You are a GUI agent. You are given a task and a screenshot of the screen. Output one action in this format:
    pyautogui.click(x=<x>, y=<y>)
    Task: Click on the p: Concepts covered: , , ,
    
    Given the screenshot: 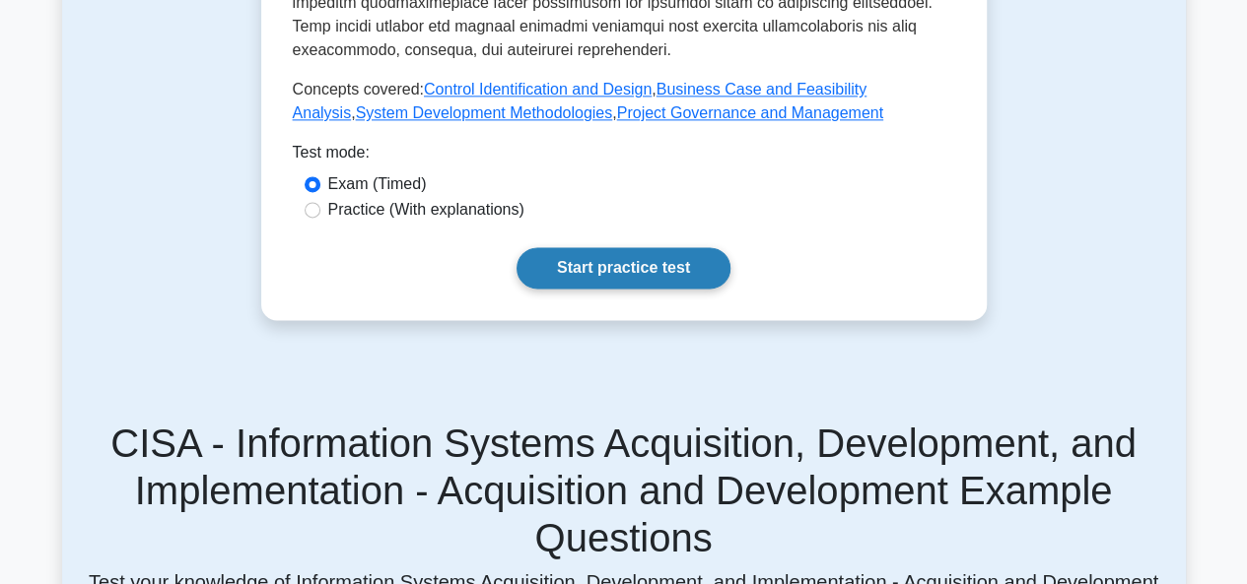 What is the action you would take?
    pyautogui.click(x=624, y=101)
    